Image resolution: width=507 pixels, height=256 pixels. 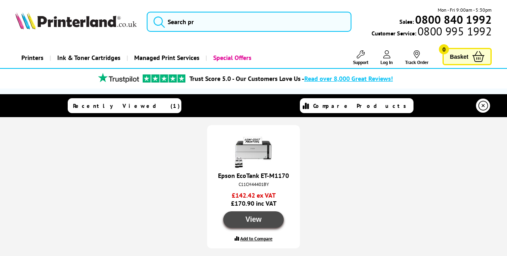 I want to click on img: epson-et-m1170-front-new-small.jpg, so click(x=253, y=150).